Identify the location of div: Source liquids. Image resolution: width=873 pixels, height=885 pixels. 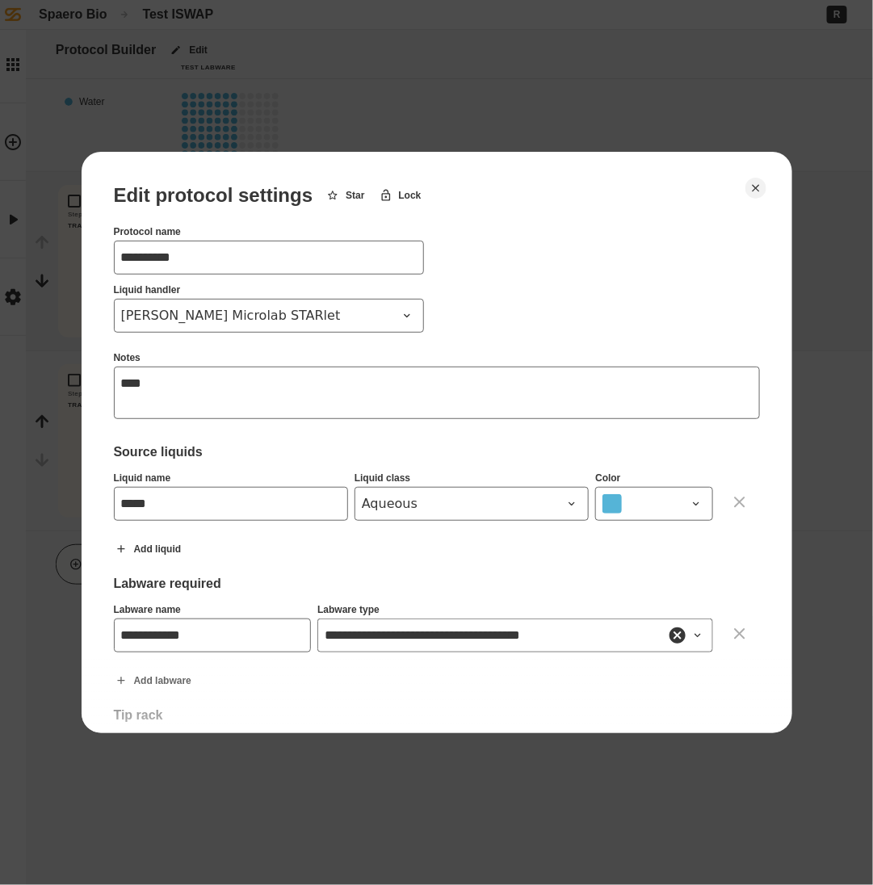
(437, 451).